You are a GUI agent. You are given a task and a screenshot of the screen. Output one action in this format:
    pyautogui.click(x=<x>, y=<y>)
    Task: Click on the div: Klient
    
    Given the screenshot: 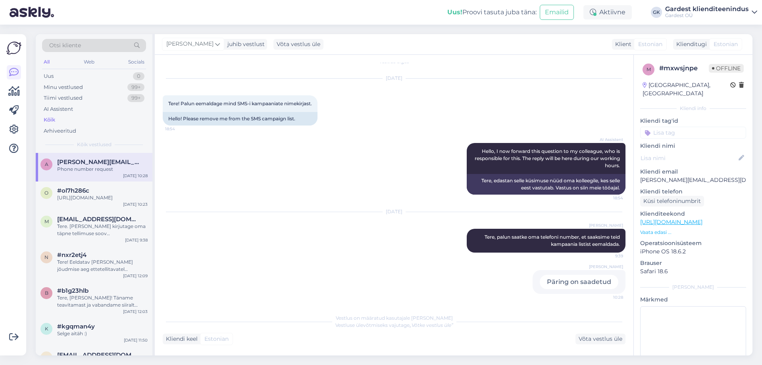 What is the action you would take?
    pyautogui.click(x=622, y=44)
    